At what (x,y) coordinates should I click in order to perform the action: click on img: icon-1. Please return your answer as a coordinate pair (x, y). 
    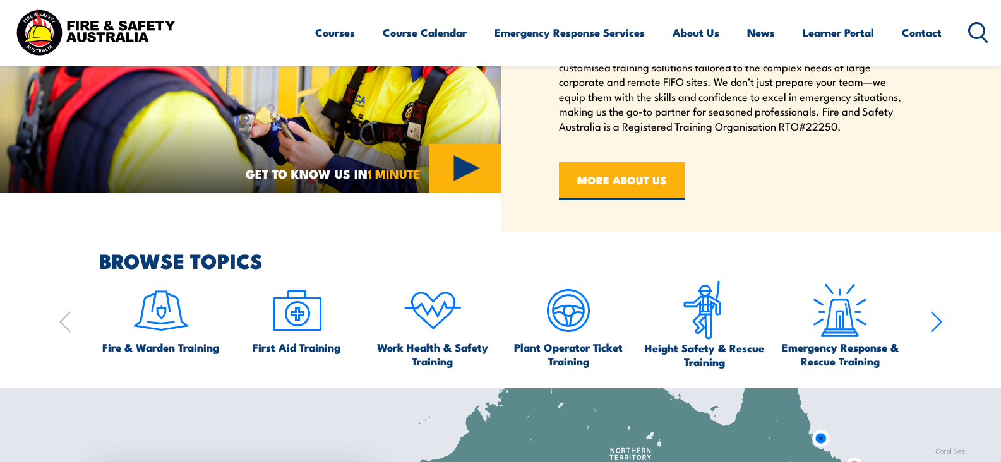
    Looking at the image, I should click on (161, 311).